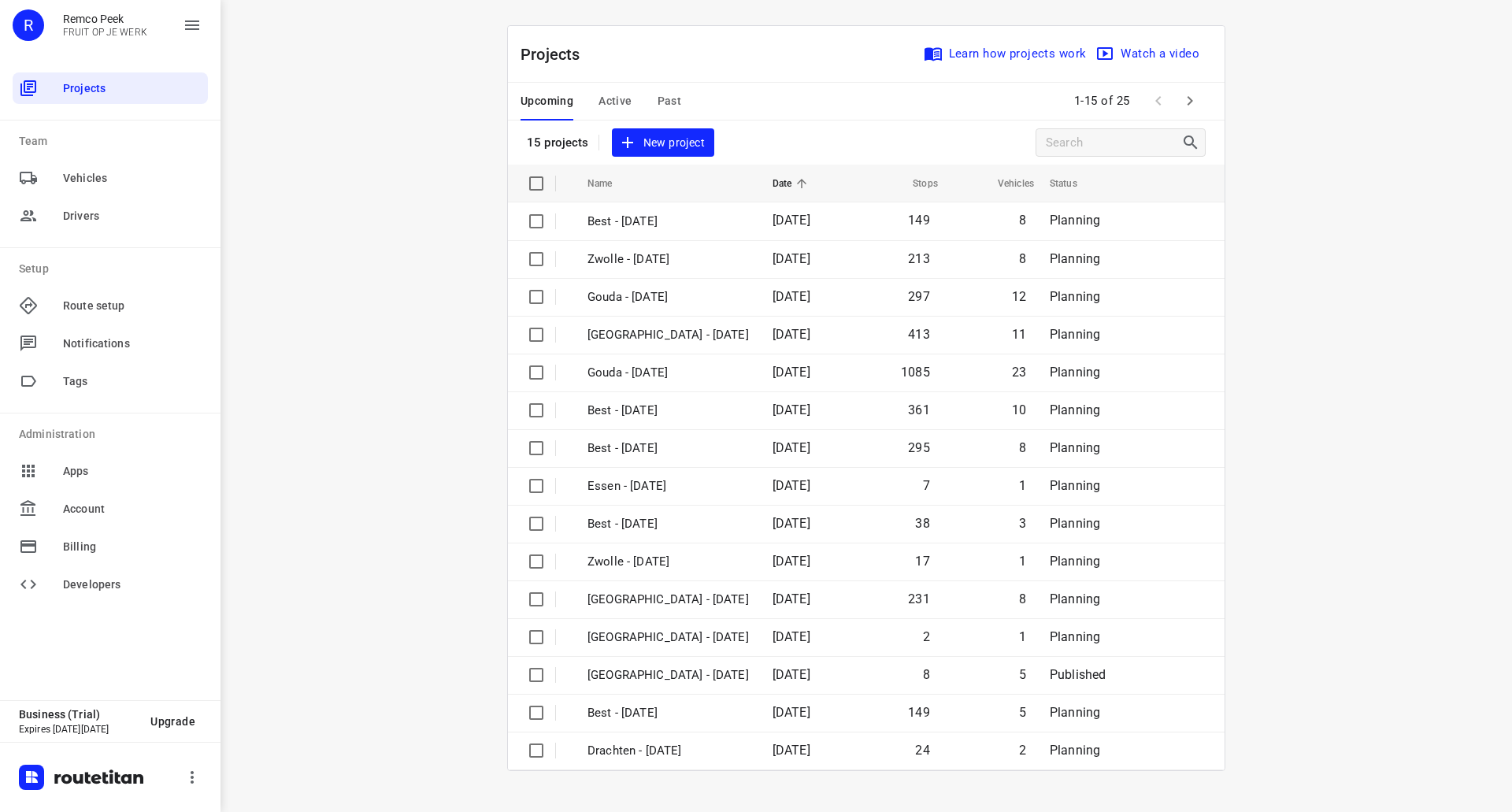 The image size is (1512, 812). I want to click on p: Best - Tuesday, so click(668, 449).